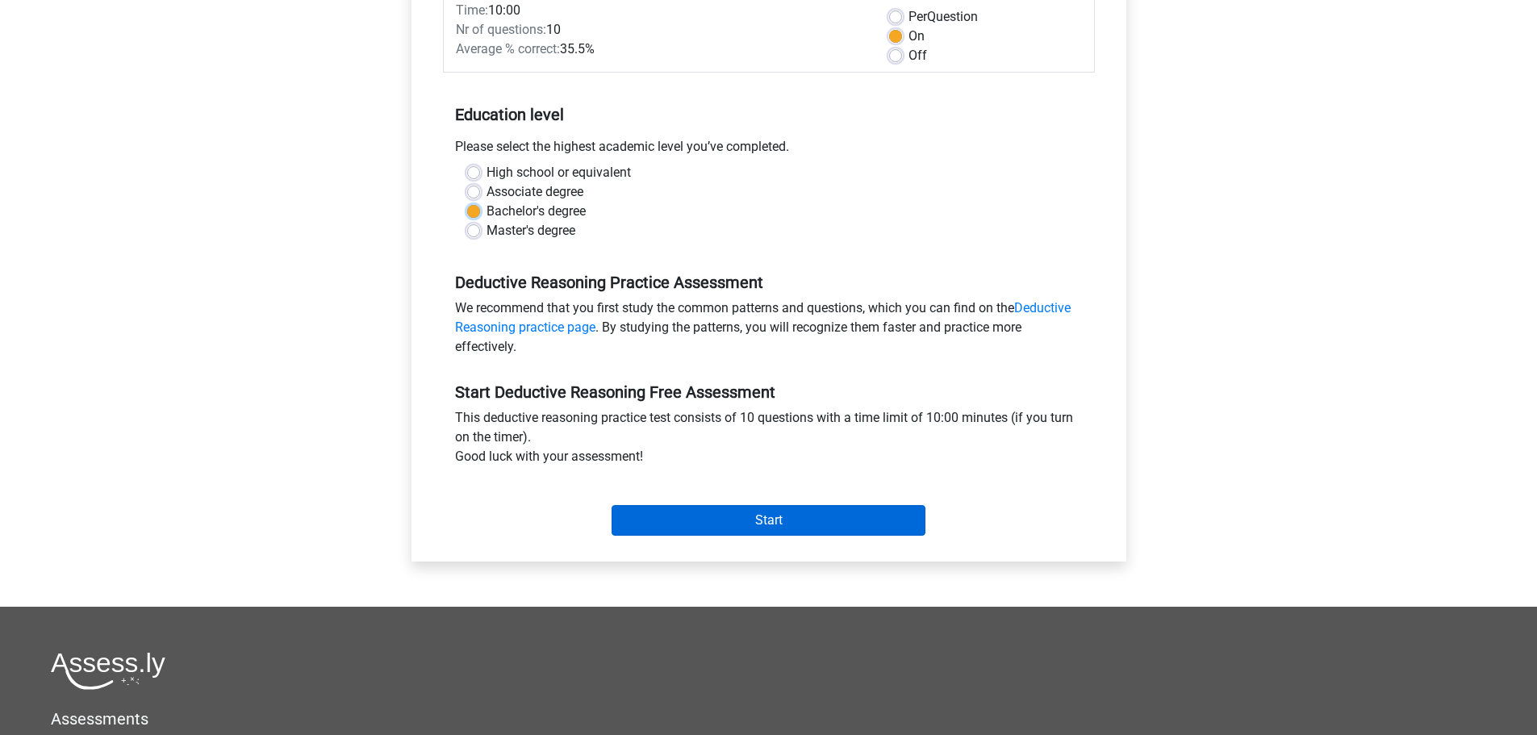  I want to click on h5: Assessments, so click(768, 719).